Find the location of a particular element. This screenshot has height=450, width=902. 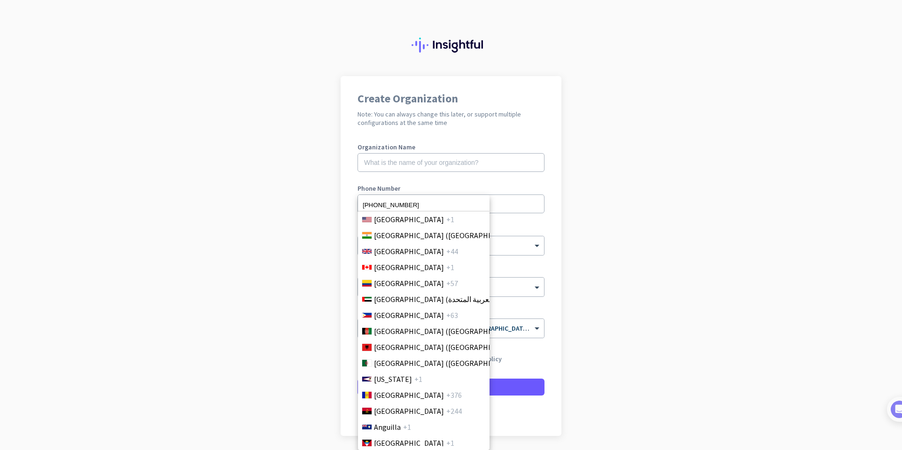

span: +57 is located at coordinates (452, 283).